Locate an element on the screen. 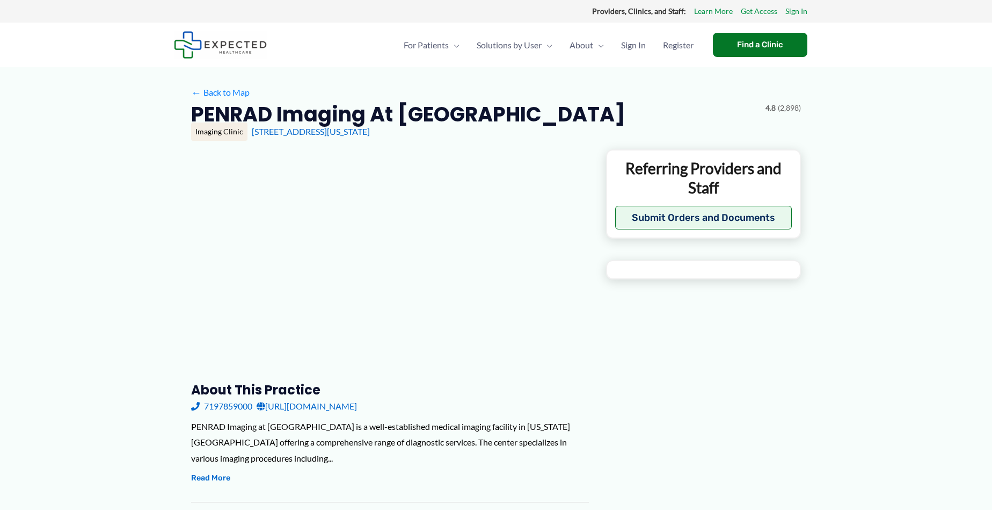 The height and width of the screenshot is (510, 992). a: For PatientsMenu Toggle is located at coordinates (432, 45).